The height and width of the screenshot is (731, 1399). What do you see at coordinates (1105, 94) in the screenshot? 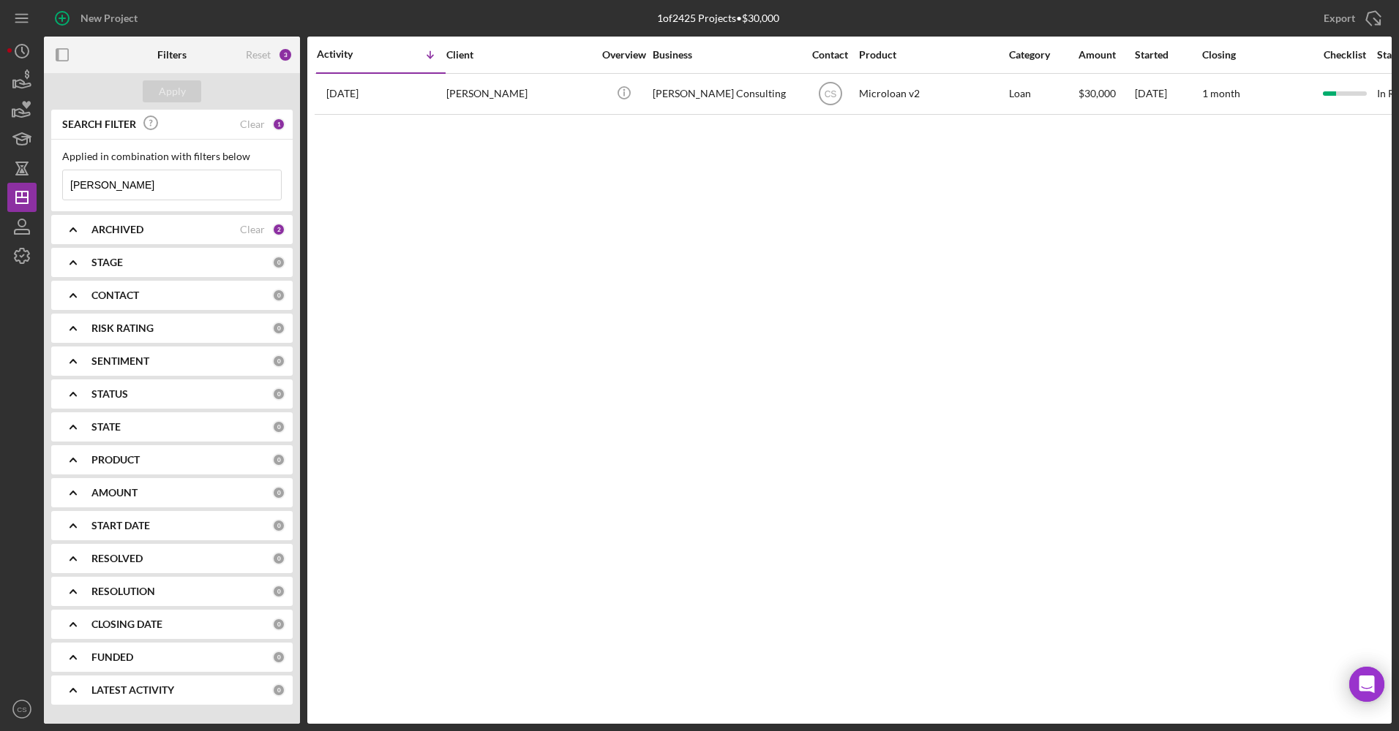
I see `div: $30,000` at bounding box center [1105, 94].